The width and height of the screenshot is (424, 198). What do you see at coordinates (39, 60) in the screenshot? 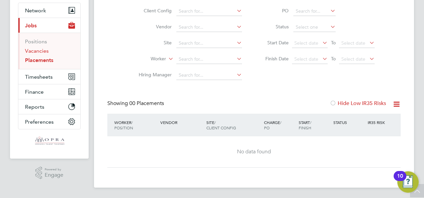
I see `a: Placements` at bounding box center [39, 60].